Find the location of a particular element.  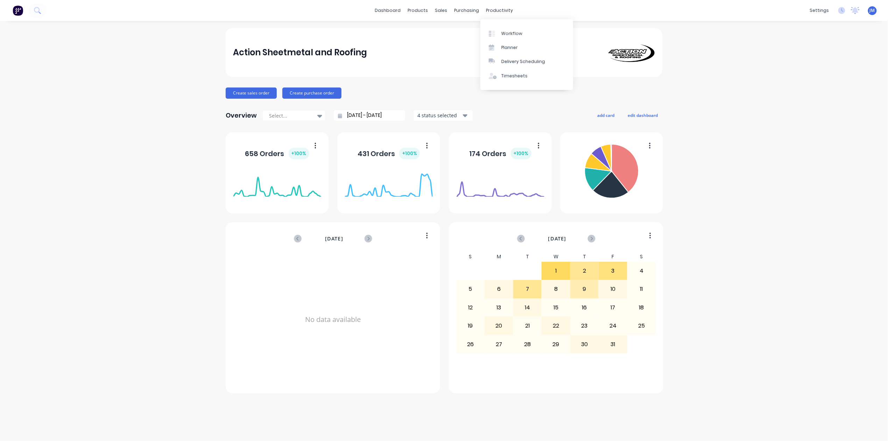

div: sales is located at coordinates (441, 11).